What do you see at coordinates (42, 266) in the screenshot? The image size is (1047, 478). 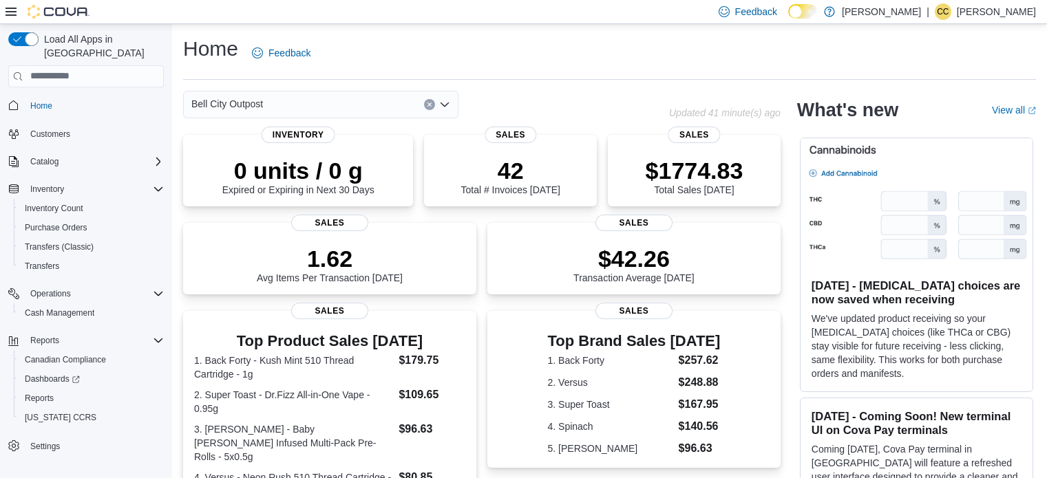 I see `a: Transfers` at bounding box center [42, 266].